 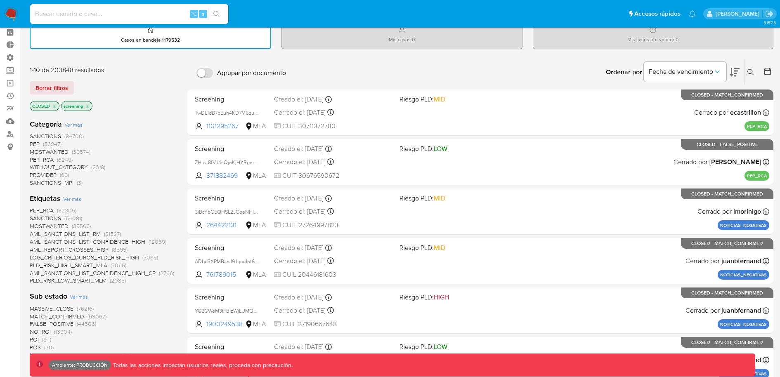 What do you see at coordinates (692, 14) in the screenshot?
I see `a: Notificaciones` at bounding box center [692, 14].